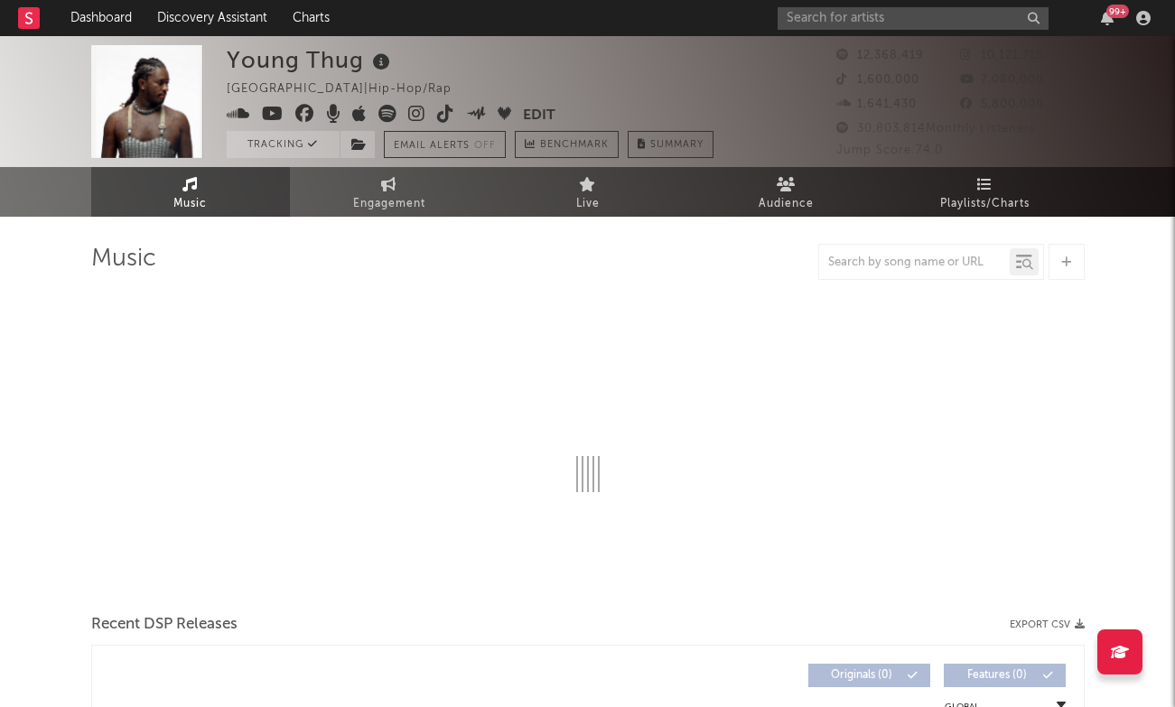  What do you see at coordinates (914, 263) in the screenshot?
I see `input: Search by song name or URL` at bounding box center [914, 263].